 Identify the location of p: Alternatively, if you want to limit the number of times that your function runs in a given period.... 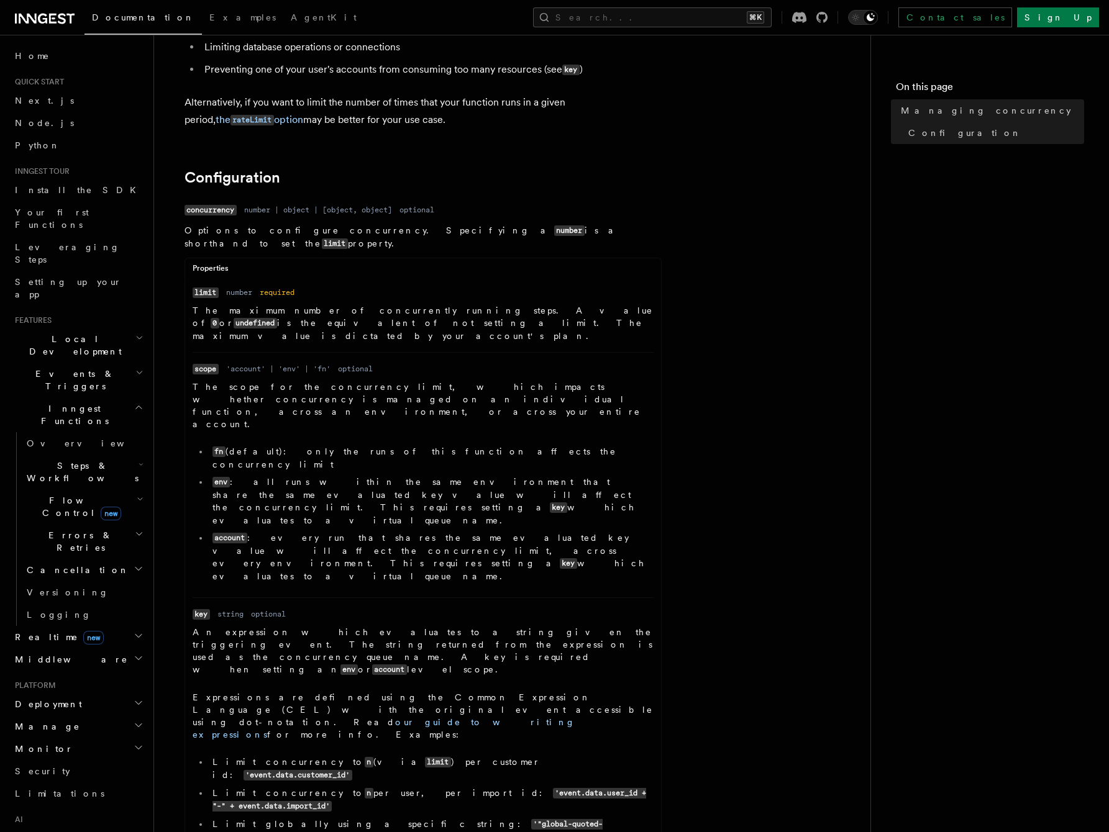
(433, 111).